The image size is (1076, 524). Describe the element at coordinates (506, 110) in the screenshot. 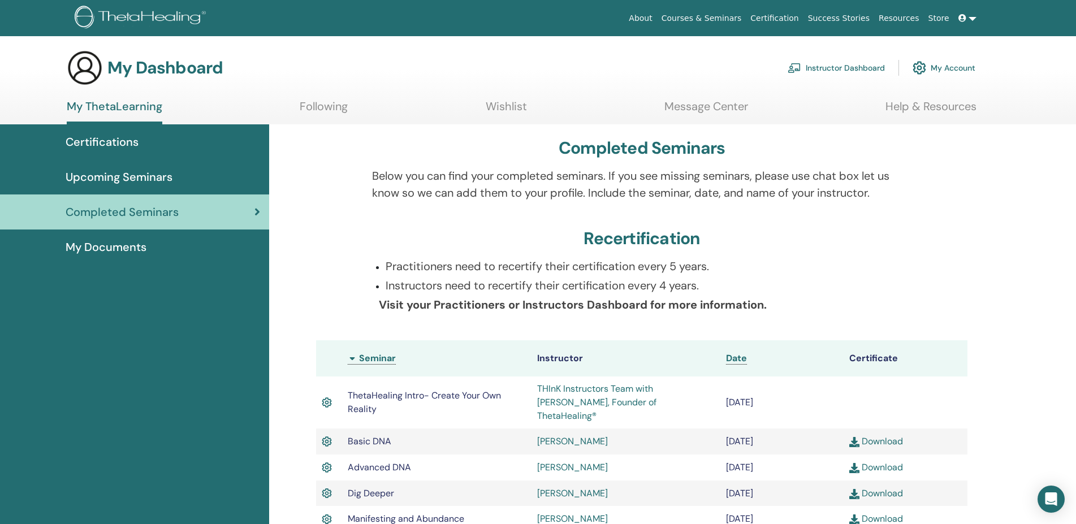

I see `a: Wishlist` at that location.